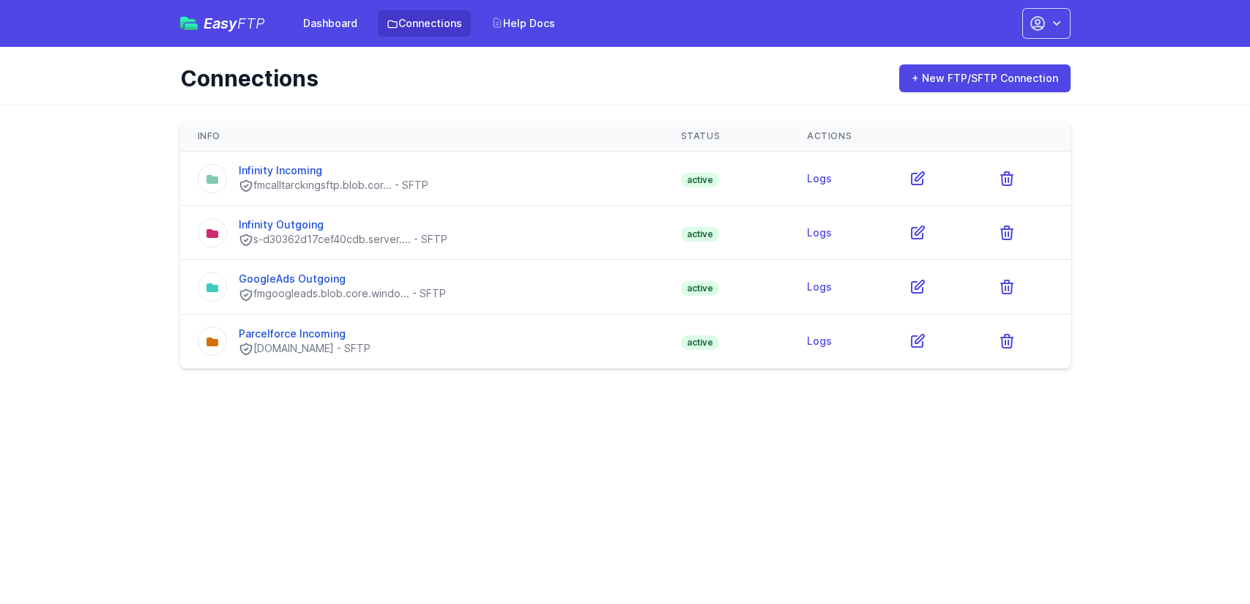  I want to click on a: Infinity Incoming, so click(281, 170).